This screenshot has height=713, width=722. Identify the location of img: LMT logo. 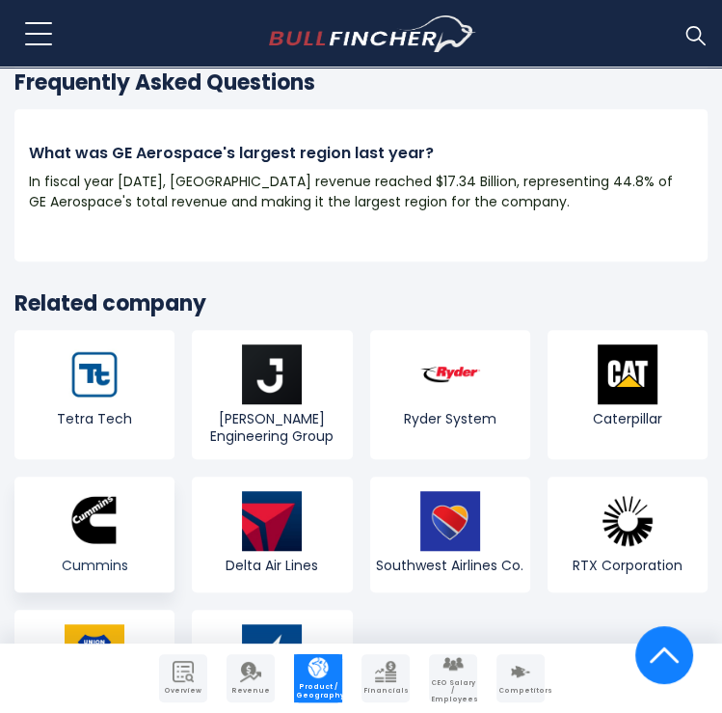
(272, 654).